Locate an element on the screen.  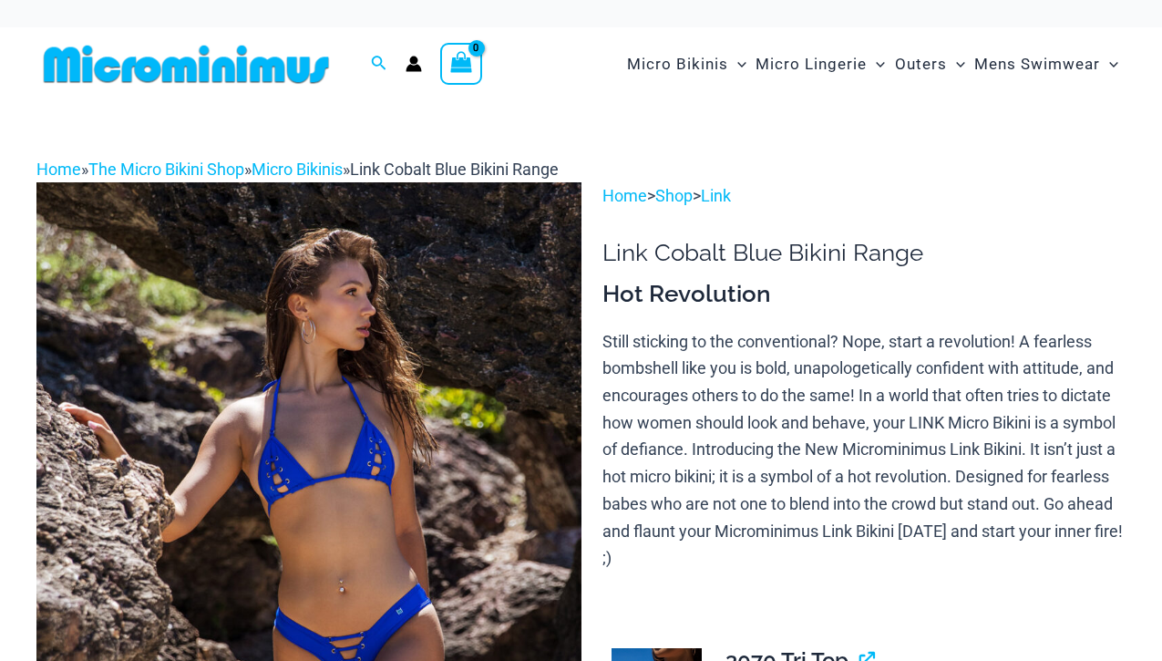
img: MM SHOP LOGO FLAT is located at coordinates (186, 64).